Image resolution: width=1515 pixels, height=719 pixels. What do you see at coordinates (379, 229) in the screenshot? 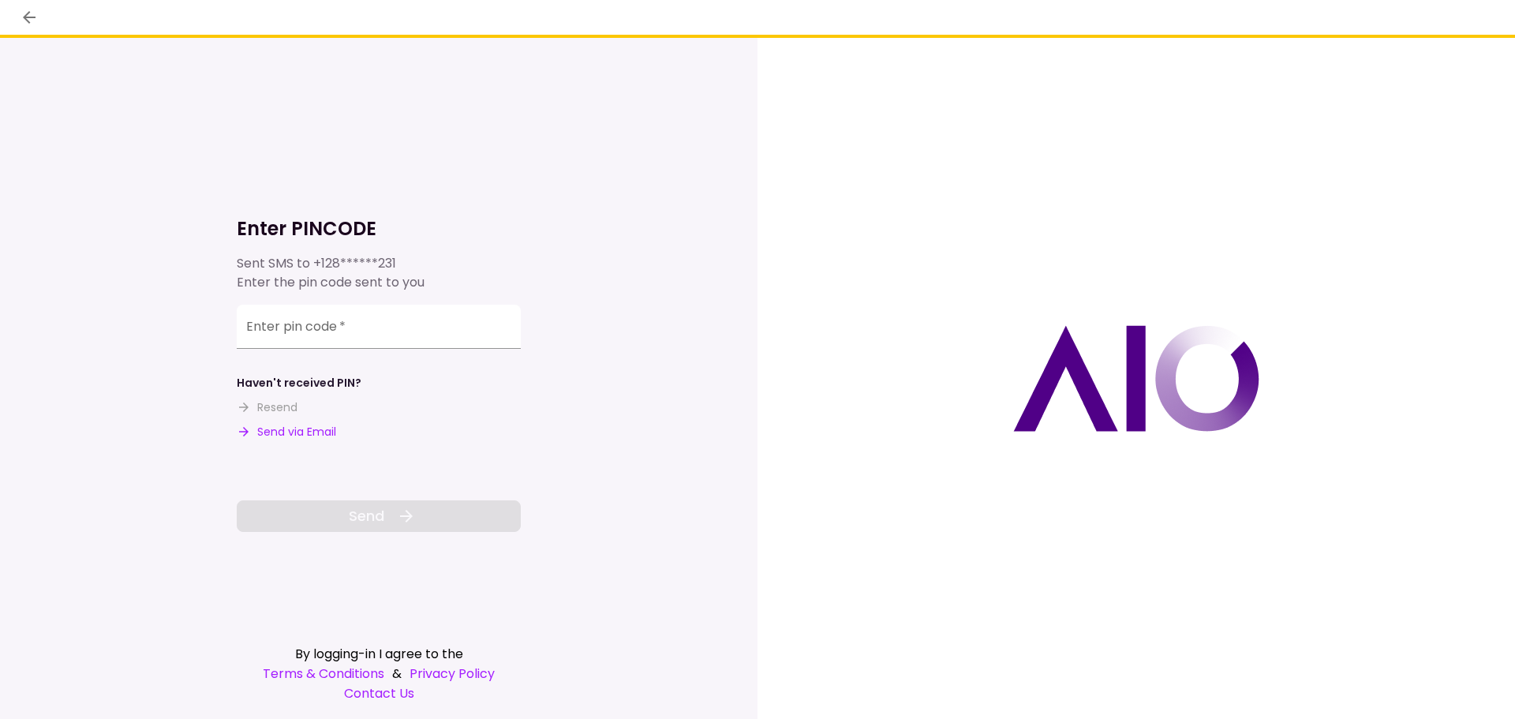
I see `h1: Enter PINCODE` at bounding box center [379, 229].